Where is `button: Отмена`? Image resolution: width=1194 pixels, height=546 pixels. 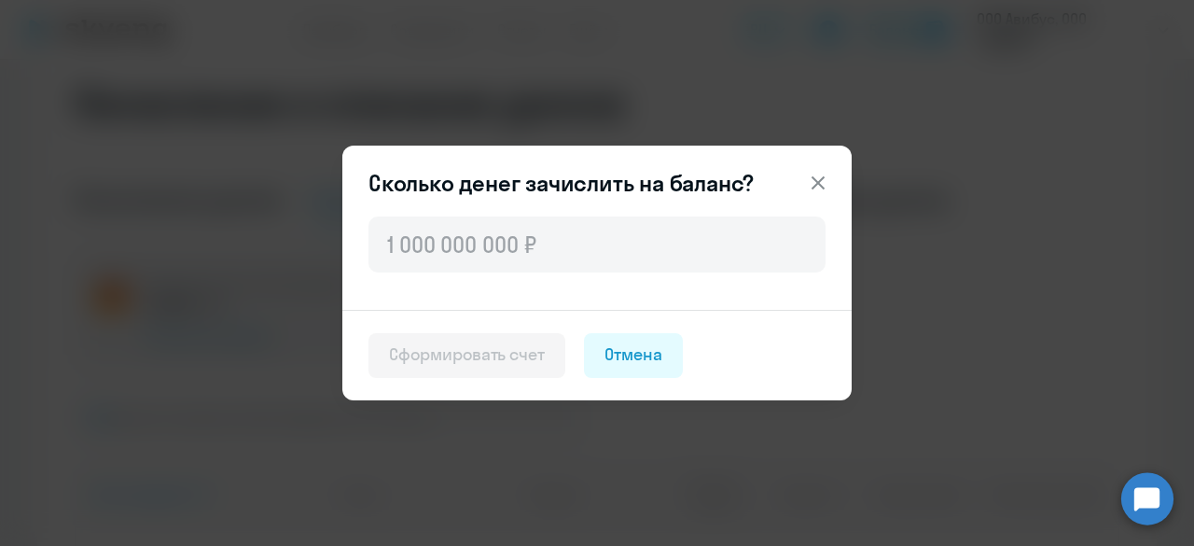
button: Отмена is located at coordinates (633, 355).